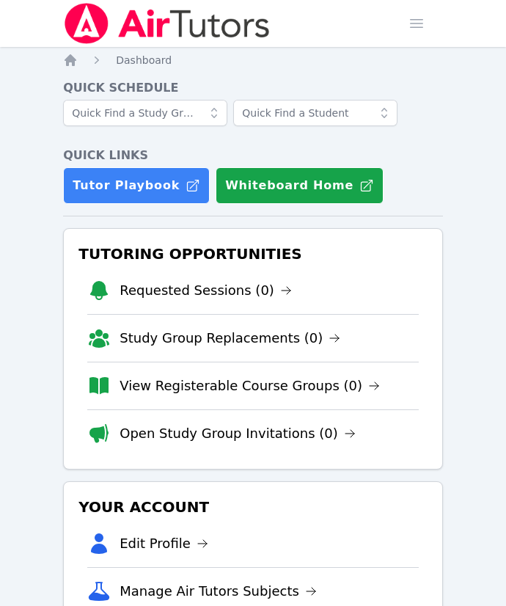 This screenshot has height=606, width=506. Describe the element at coordinates (238, 434) in the screenshot. I see `a: Open Study Group Invitations (0)` at that location.